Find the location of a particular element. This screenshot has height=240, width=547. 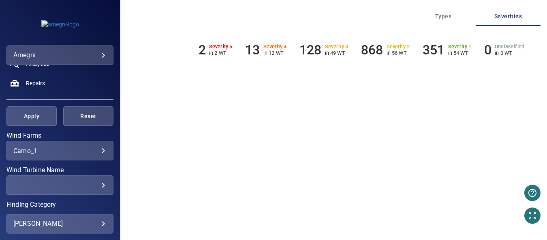

li: Severity Unclassified is located at coordinates (504, 50).